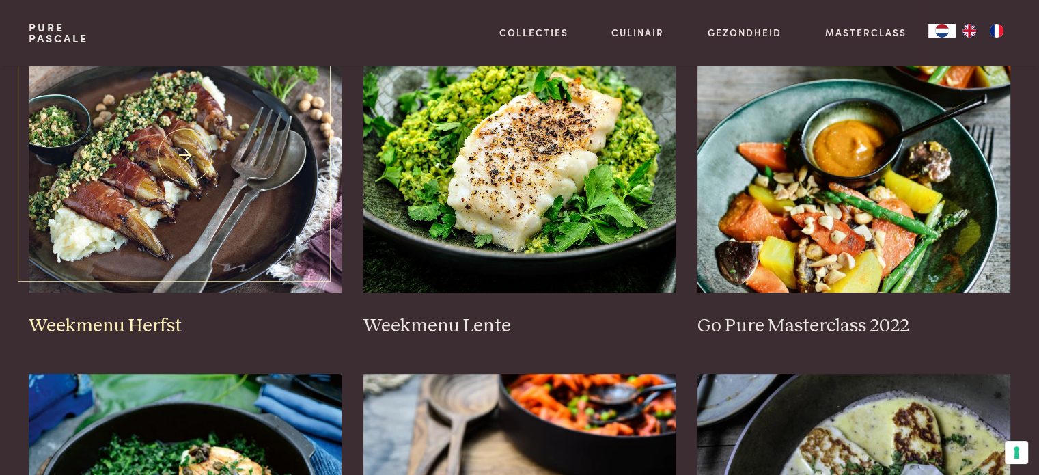 The height and width of the screenshot is (475, 1039). What do you see at coordinates (866, 32) in the screenshot?
I see `a: Masterclass` at bounding box center [866, 32].